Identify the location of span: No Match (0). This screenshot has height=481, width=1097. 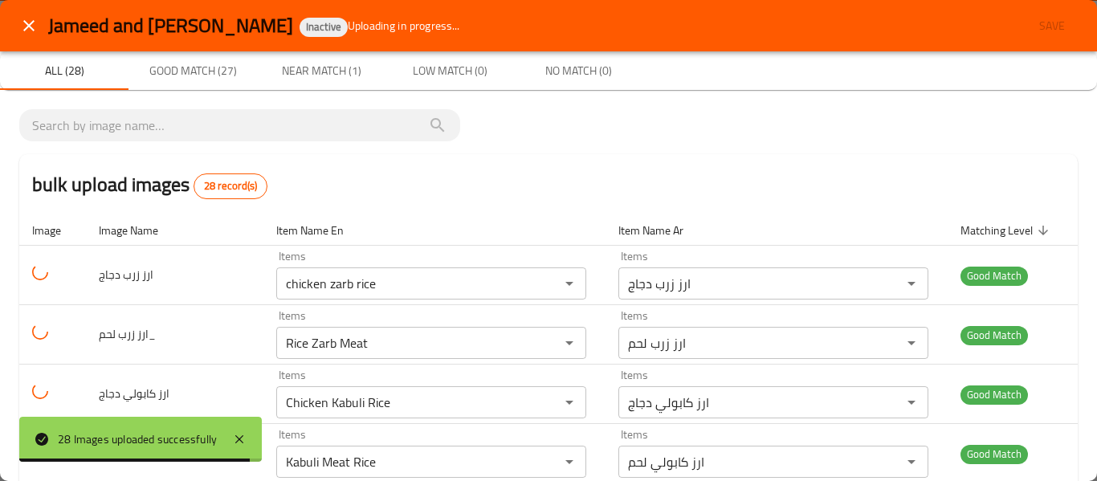
(578, 71).